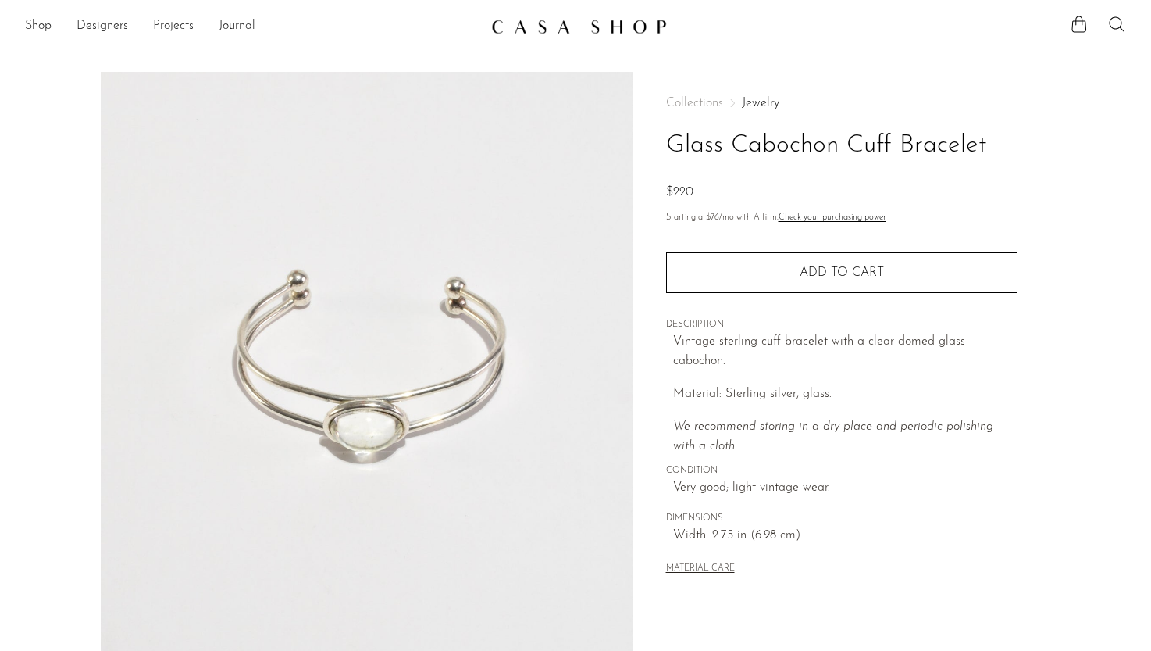 Image resolution: width=1151 pixels, height=651 pixels. I want to click on a: Journal, so click(237, 27).